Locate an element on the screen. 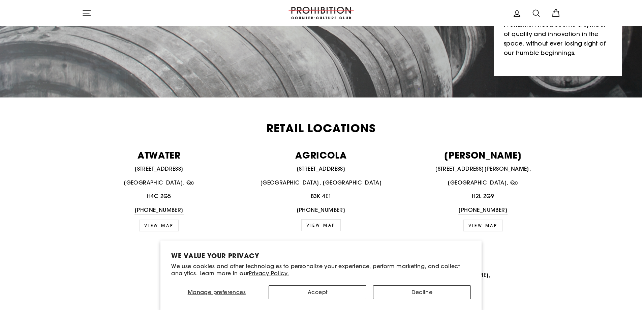 This screenshot has height=310, width=642. p: H2L 2G9 is located at coordinates (483, 196).